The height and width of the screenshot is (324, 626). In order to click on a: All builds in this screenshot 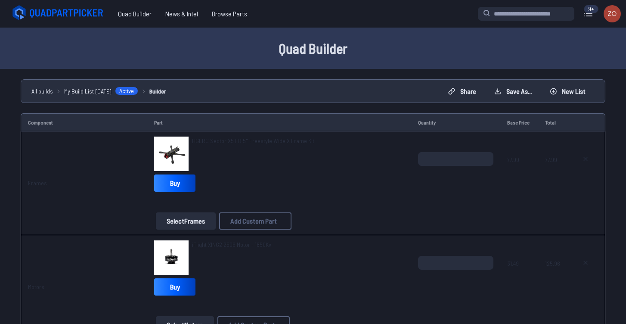, I will do `click(42, 91)`.